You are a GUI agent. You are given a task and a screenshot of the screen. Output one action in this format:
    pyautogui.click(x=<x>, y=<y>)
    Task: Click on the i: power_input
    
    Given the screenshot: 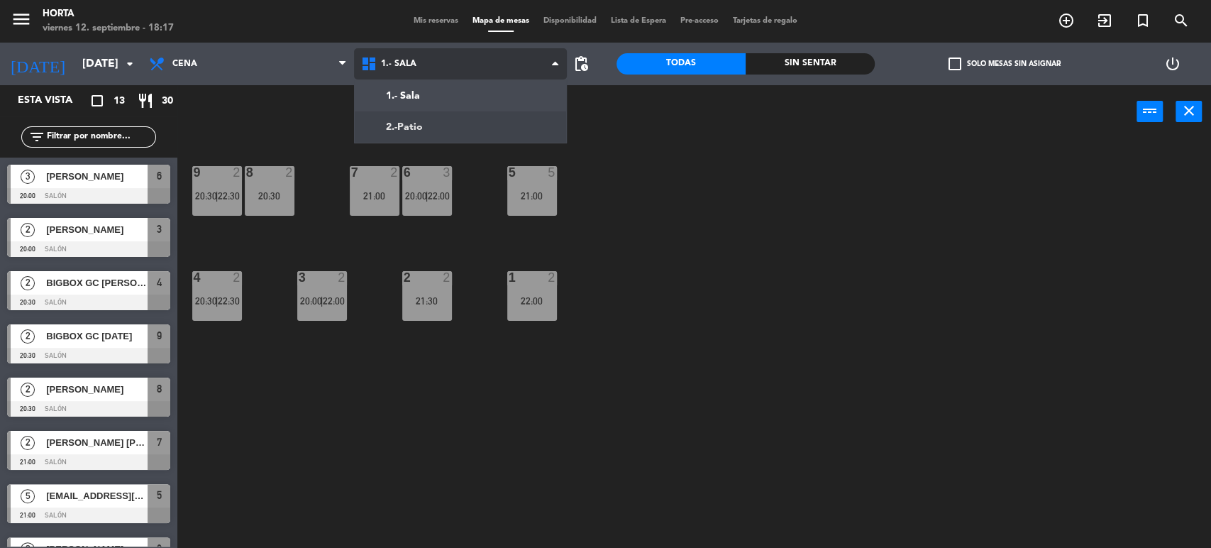 What is the action you would take?
    pyautogui.click(x=1150, y=111)
    